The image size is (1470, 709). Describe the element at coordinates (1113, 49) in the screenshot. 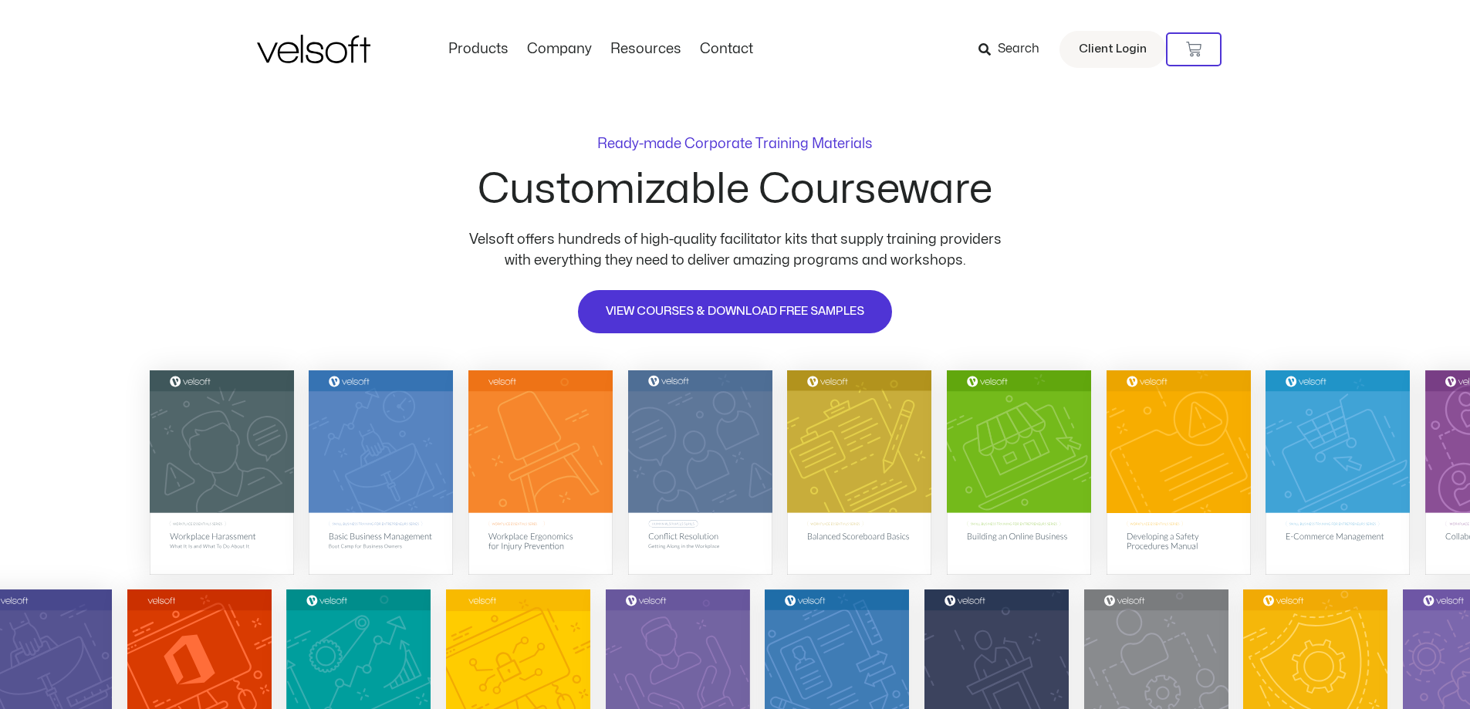

I see `span: Client Login` at that location.